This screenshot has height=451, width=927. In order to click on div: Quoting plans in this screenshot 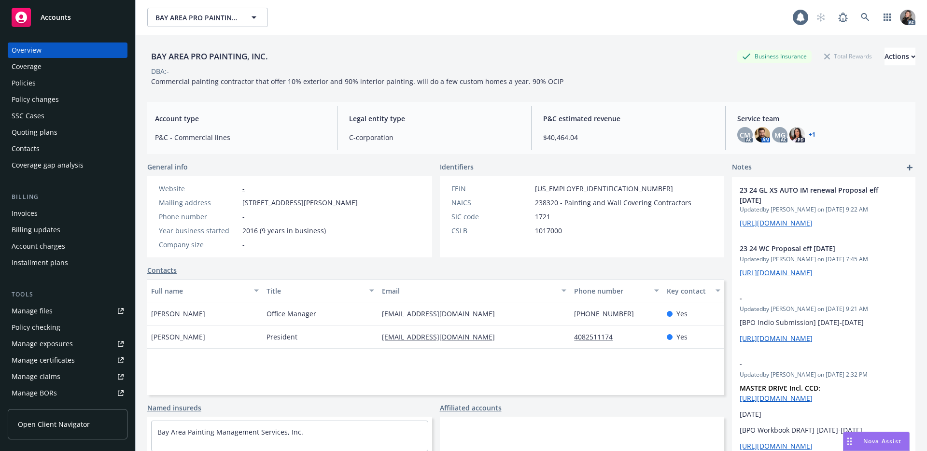, I will do `click(34, 132)`.